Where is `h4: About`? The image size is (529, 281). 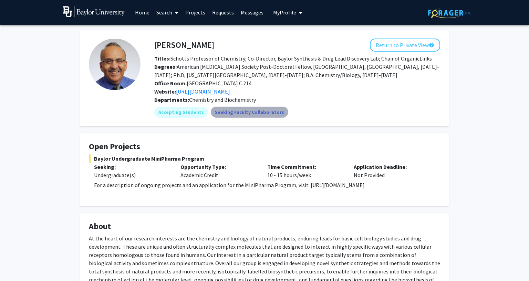
h4: About is located at coordinates (264, 227).